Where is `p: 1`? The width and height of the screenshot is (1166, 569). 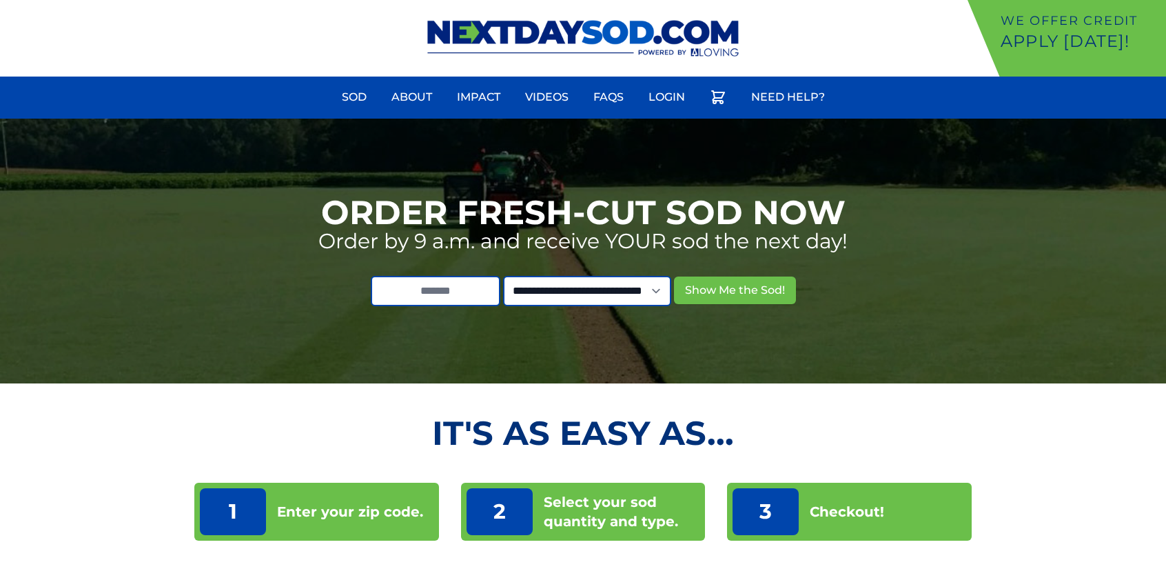 p: 1 is located at coordinates (233, 511).